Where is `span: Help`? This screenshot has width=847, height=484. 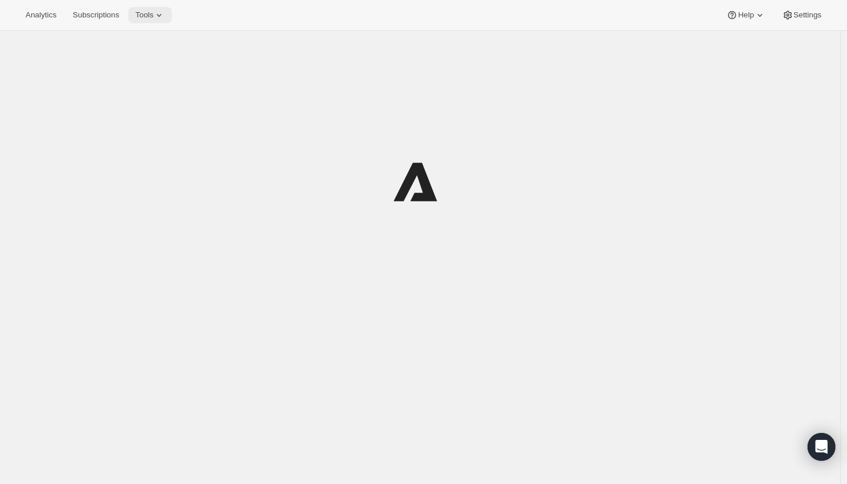 span: Help is located at coordinates (746, 15).